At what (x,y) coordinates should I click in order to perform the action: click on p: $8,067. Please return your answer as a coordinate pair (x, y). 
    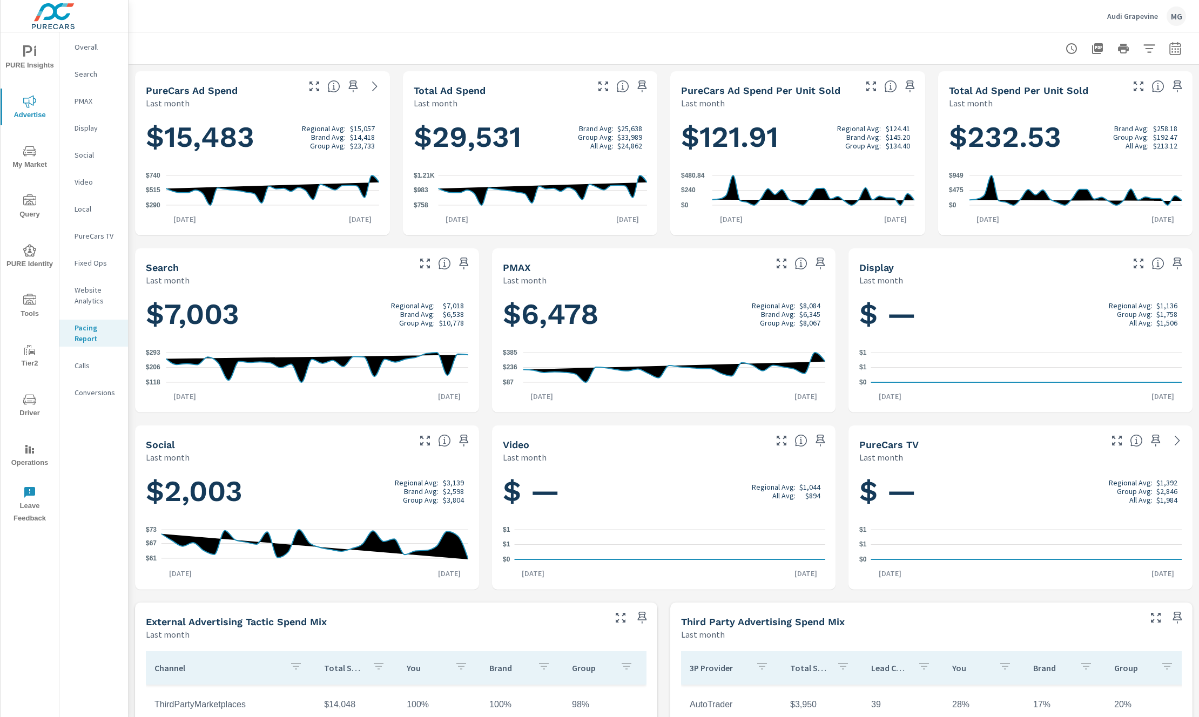
    Looking at the image, I should click on (809, 323).